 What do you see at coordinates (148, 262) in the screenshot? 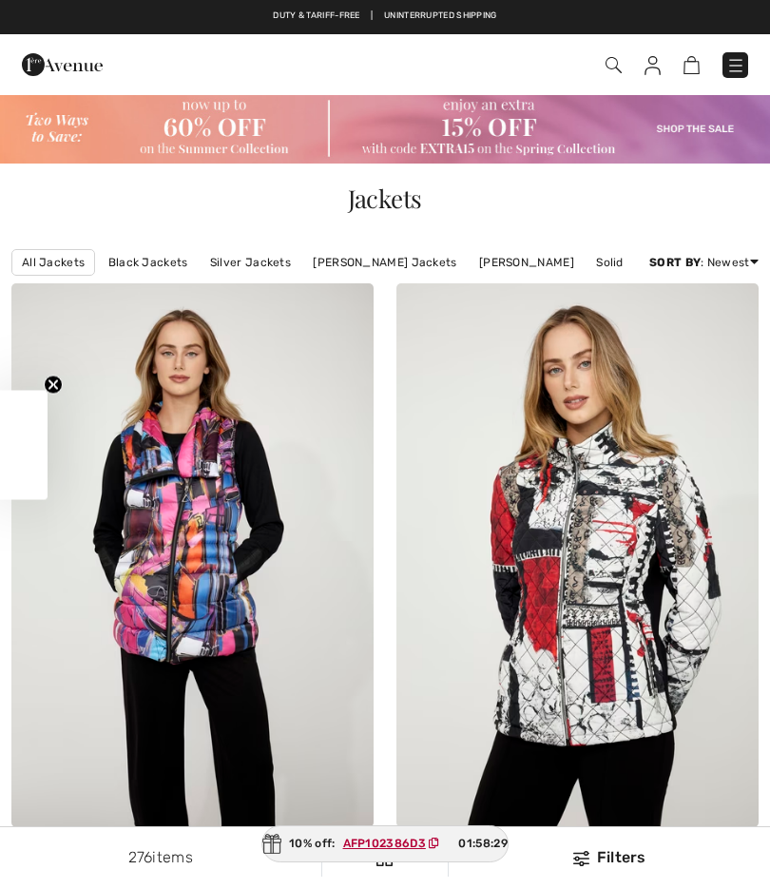
I see `a: Black Jackets` at bounding box center [148, 262].